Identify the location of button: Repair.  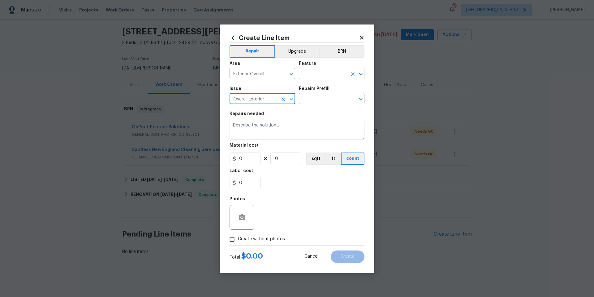
(252, 51).